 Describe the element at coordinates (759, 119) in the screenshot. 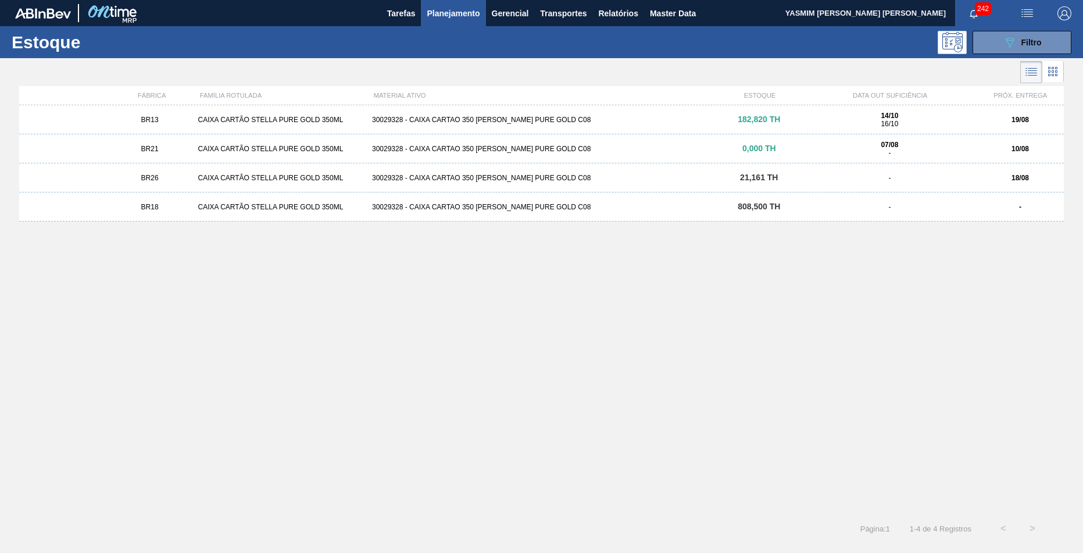

I see `span: 182,820 TH` at that location.